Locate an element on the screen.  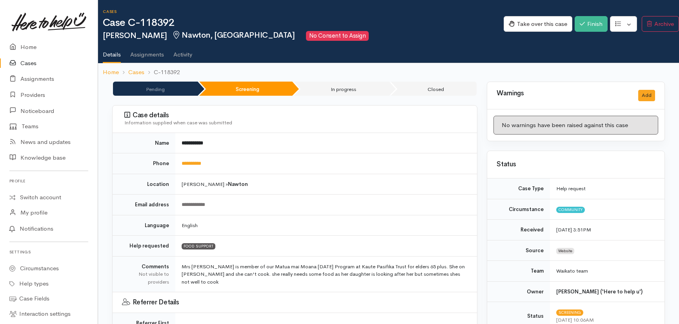
td: Email address is located at coordinates (144, 205).